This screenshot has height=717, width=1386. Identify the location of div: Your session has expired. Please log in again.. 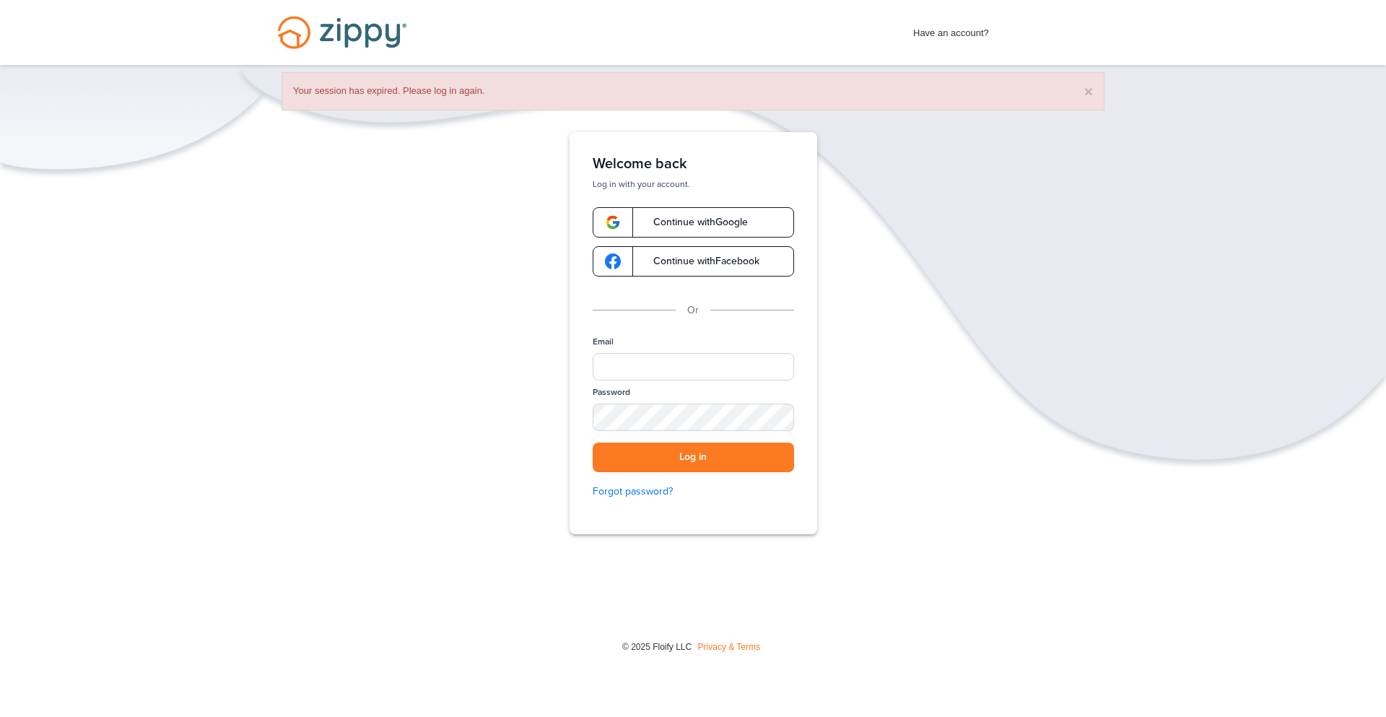
(693, 91).